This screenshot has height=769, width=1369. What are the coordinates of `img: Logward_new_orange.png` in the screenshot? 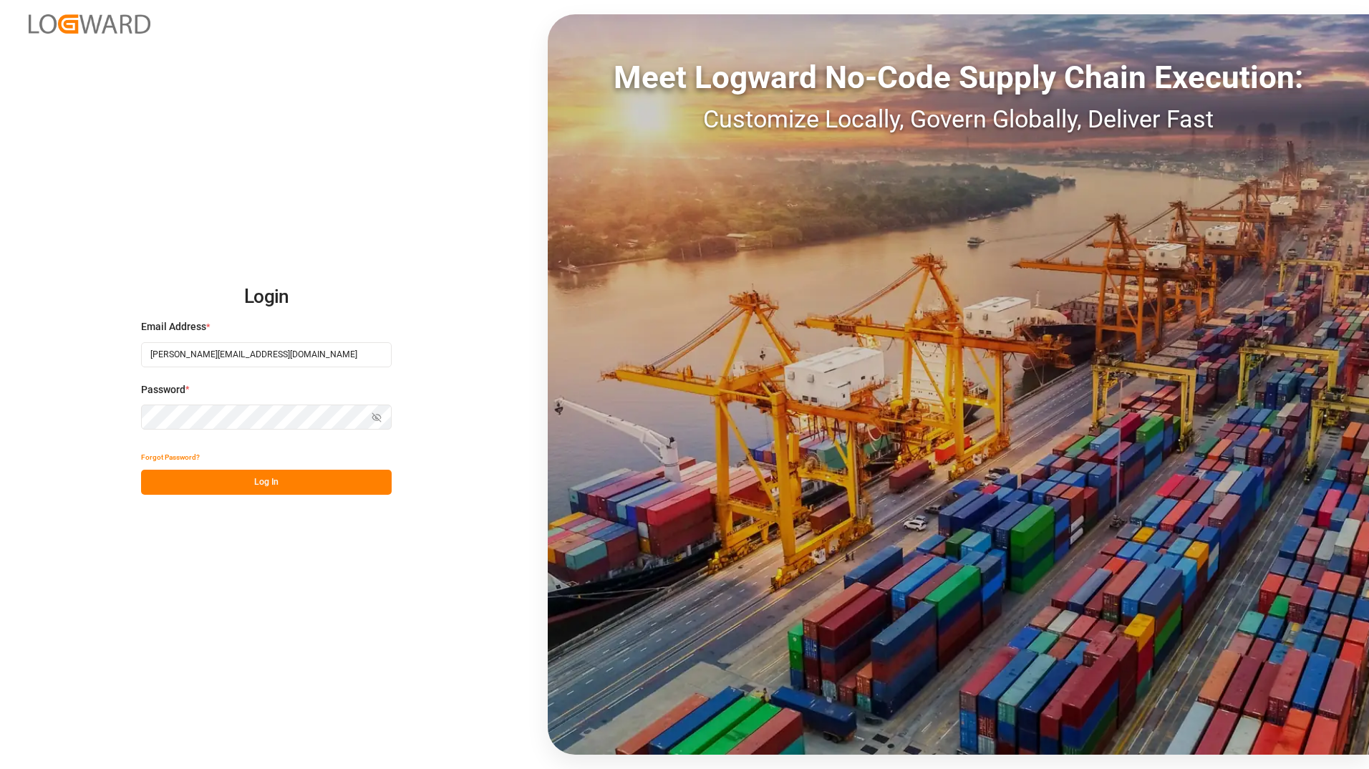 It's located at (89, 24).